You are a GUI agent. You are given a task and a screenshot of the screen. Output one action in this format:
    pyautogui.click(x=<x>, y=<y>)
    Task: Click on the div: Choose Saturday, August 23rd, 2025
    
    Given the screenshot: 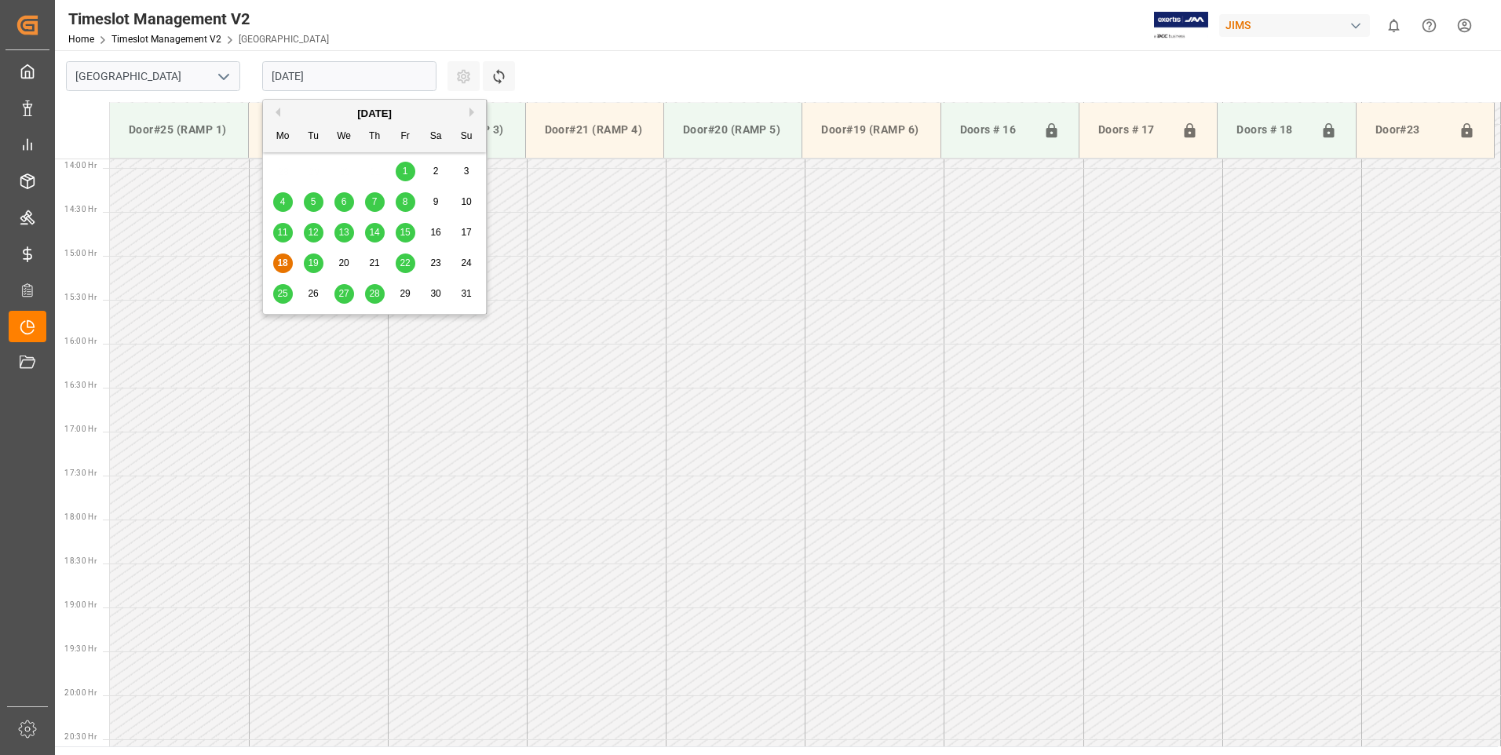 What is the action you would take?
    pyautogui.click(x=436, y=263)
    